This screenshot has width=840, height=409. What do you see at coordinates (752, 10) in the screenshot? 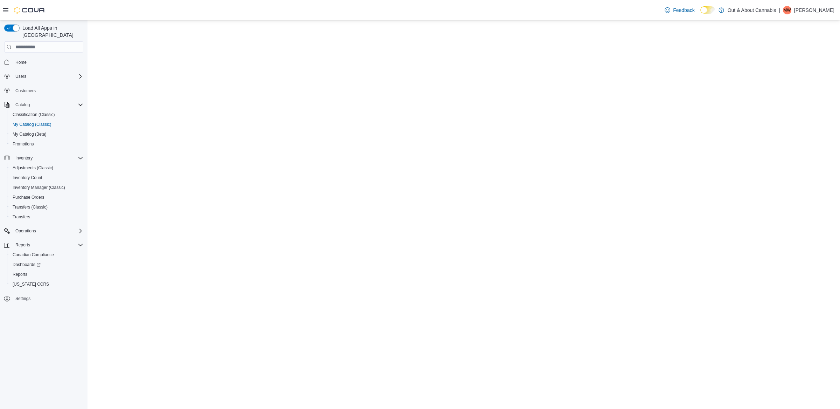
I see `p: Out & About Cannabis` at bounding box center [752, 10].